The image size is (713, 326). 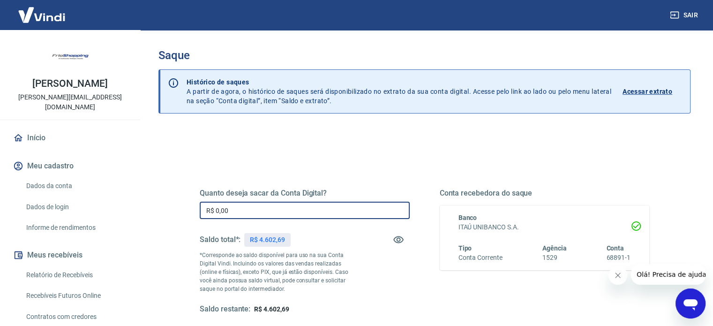 I want to click on img: Vindi, so click(x=42, y=15).